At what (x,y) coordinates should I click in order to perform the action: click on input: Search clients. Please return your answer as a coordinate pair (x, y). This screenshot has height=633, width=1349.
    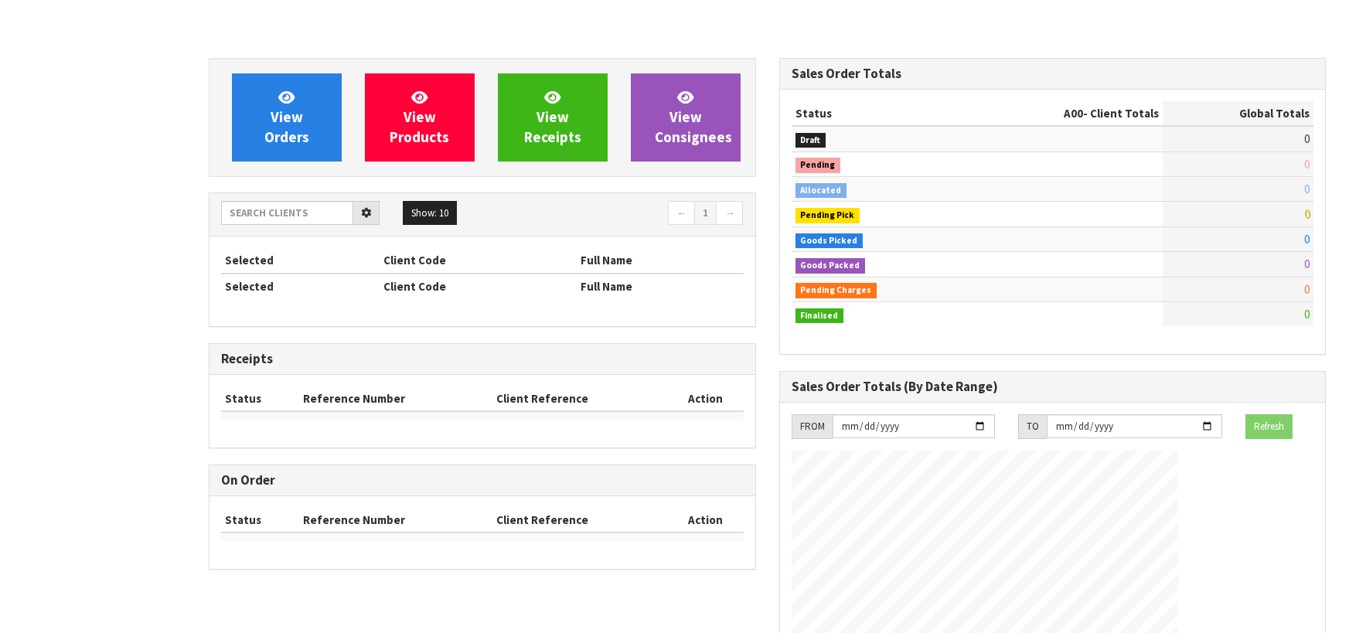
    Looking at the image, I should click on (287, 213).